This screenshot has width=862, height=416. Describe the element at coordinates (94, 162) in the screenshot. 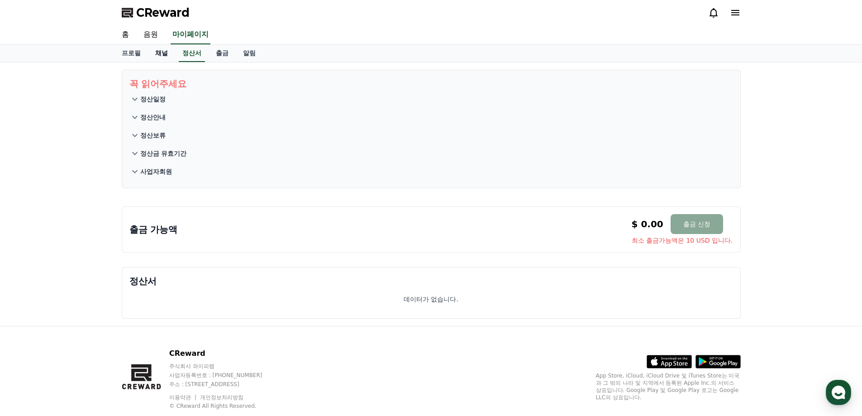

I see `span: 내일 오전 8:30부터 운영해요` at that location.